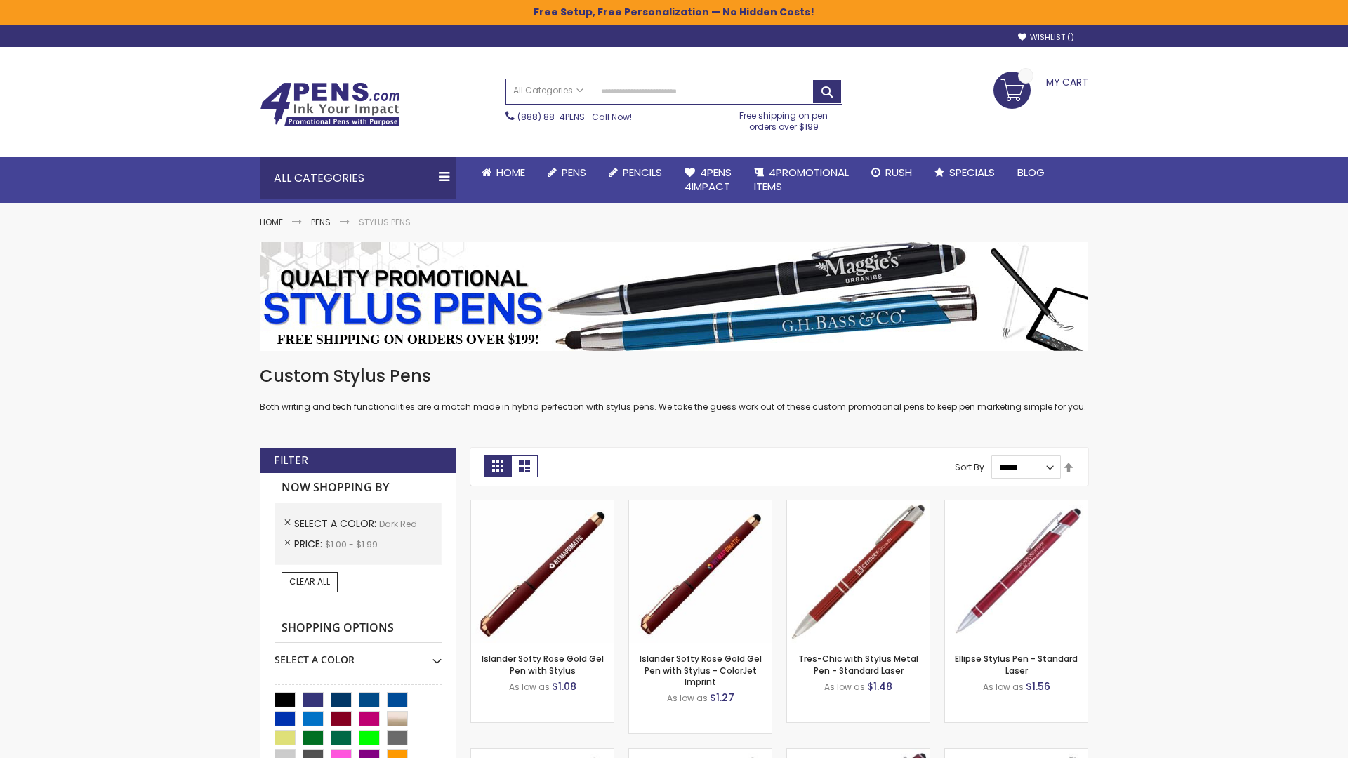  Describe the element at coordinates (358, 628) in the screenshot. I see `strong: Shopping Options` at that location.